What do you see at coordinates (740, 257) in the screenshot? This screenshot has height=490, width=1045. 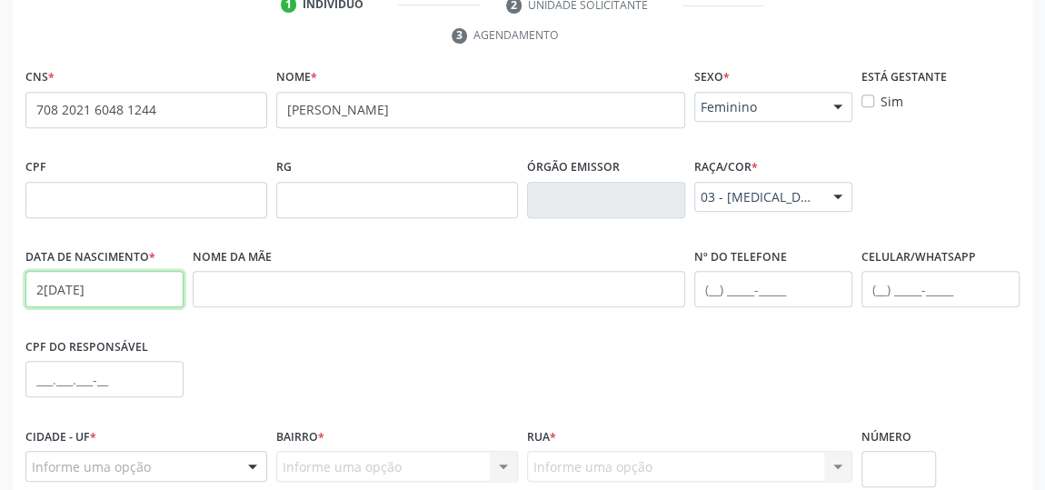 I see `label: Nº do Telefone` at bounding box center [740, 257].